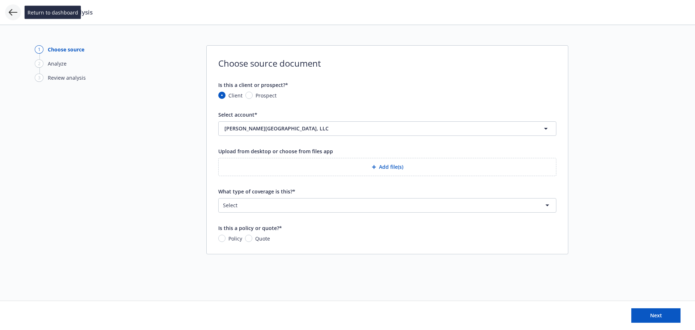 This screenshot has height=330, width=695. Describe the element at coordinates (39, 49) in the screenshot. I see `div: 1` at that location.